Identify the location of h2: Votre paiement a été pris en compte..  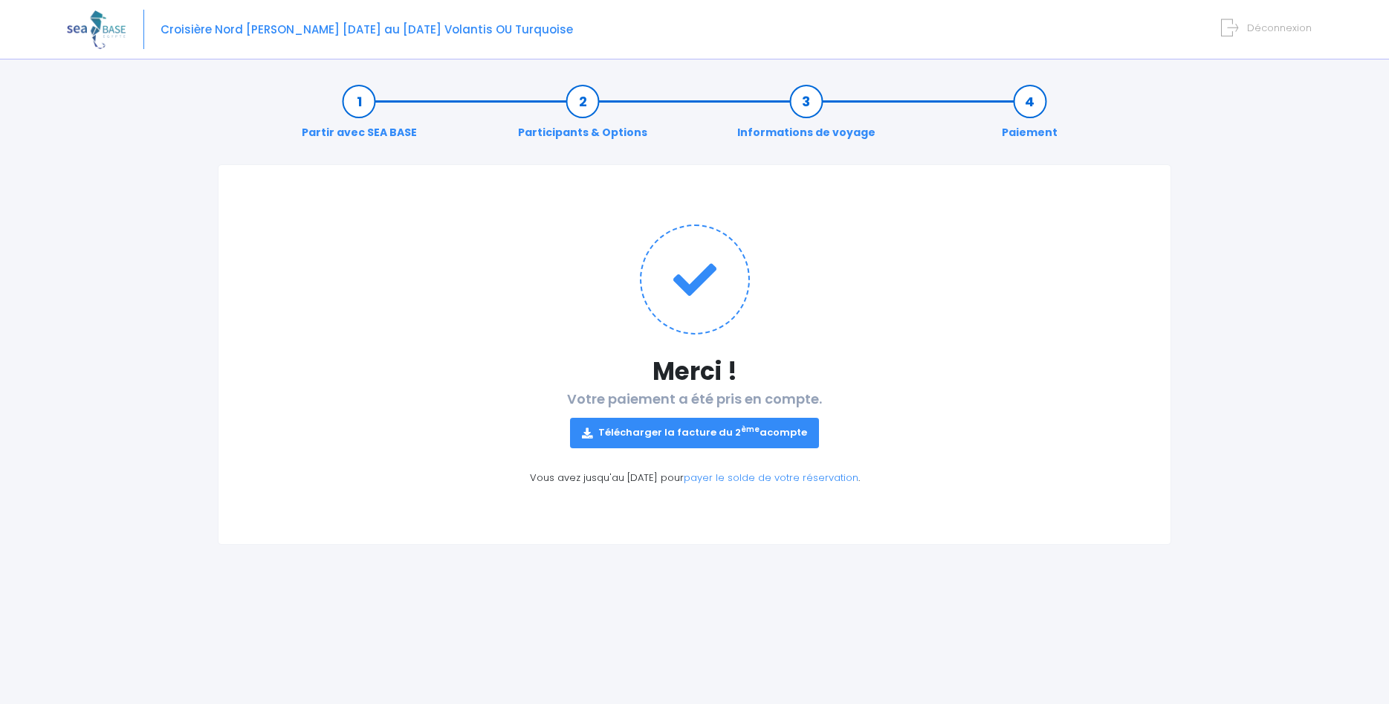
(694, 419).